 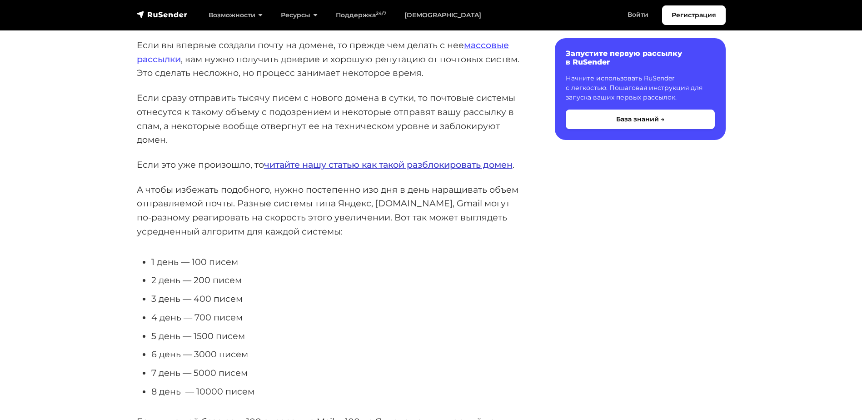 What do you see at coordinates (331, 210) in the screenshot?
I see `p: А чтобы избежать подобного, нужно постепенно изо дня в день наращивать объем отправляемой почты. ...` at bounding box center [331, 210].